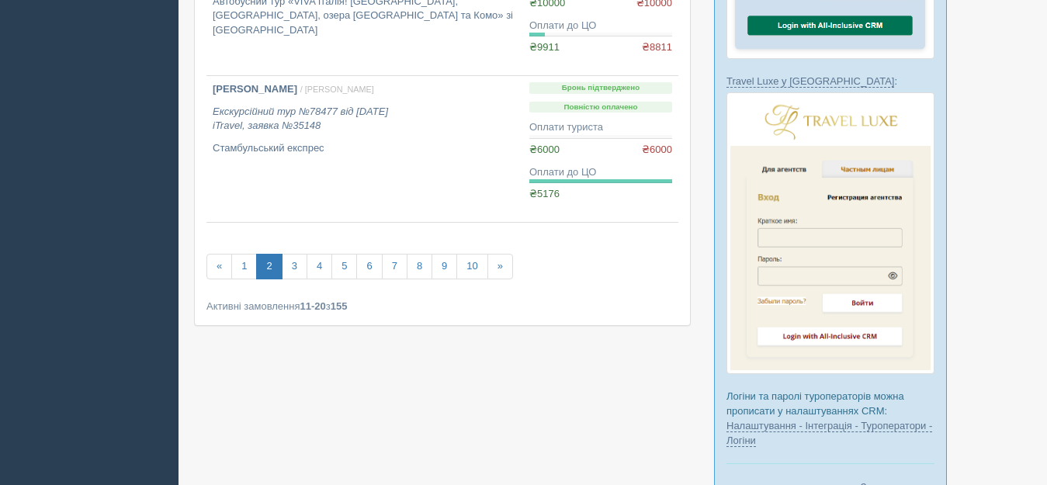  I want to click on a: 4, so click(319, 266).